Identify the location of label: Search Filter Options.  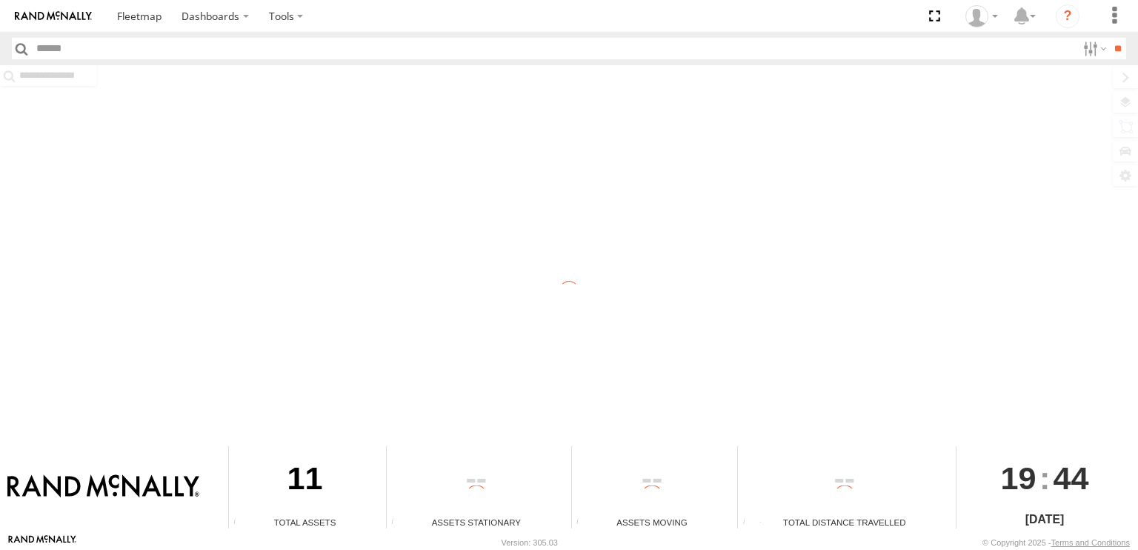
(1093, 48).